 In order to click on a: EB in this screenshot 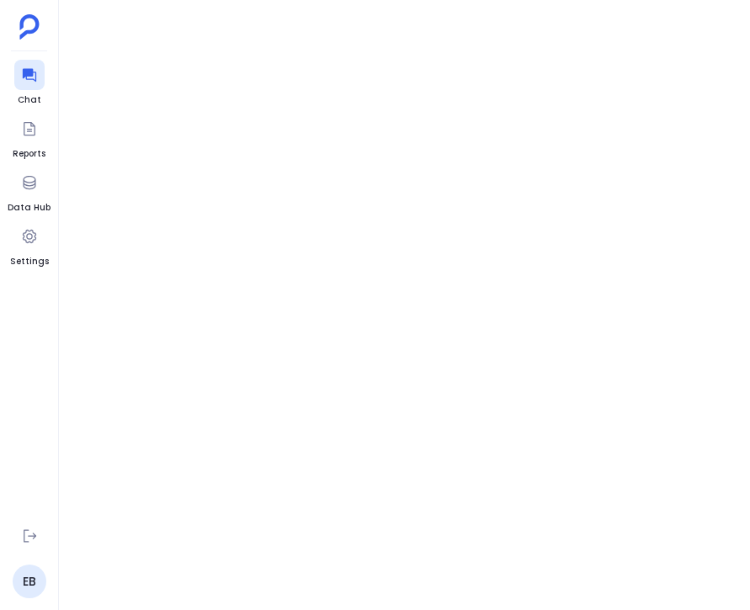, I will do `click(29, 581)`.